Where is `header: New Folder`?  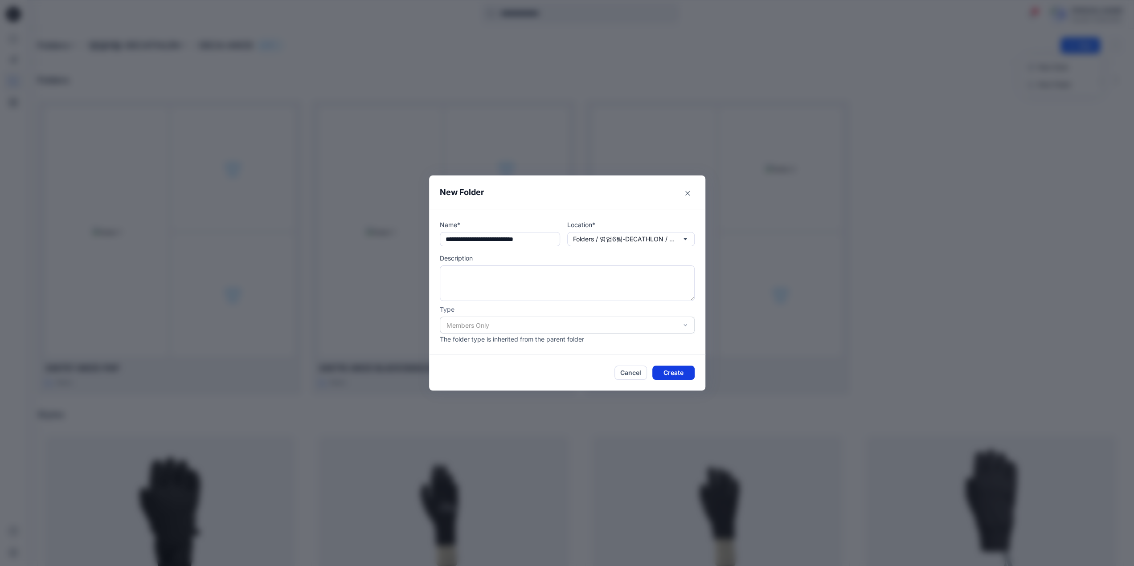 header: New Folder is located at coordinates (567, 192).